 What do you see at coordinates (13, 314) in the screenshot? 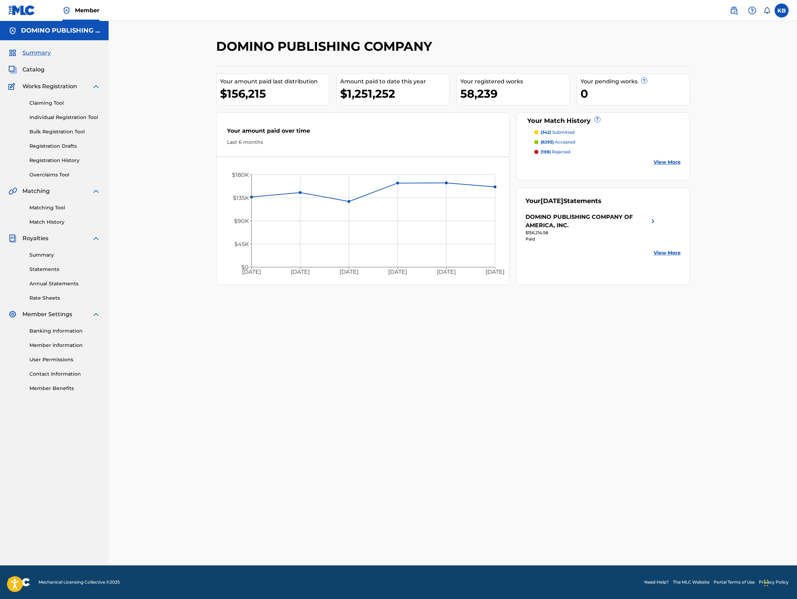
I see `img: Member Settings` at bounding box center [13, 314].